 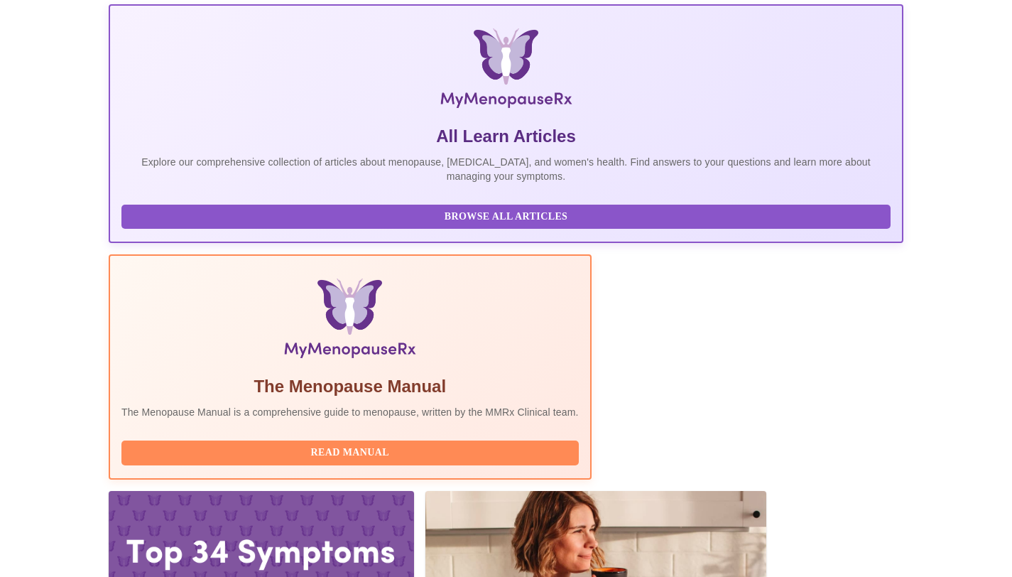 What do you see at coordinates (352, 451) in the screenshot?
I see `a: Read Manual` at bounding box center [352, 451].